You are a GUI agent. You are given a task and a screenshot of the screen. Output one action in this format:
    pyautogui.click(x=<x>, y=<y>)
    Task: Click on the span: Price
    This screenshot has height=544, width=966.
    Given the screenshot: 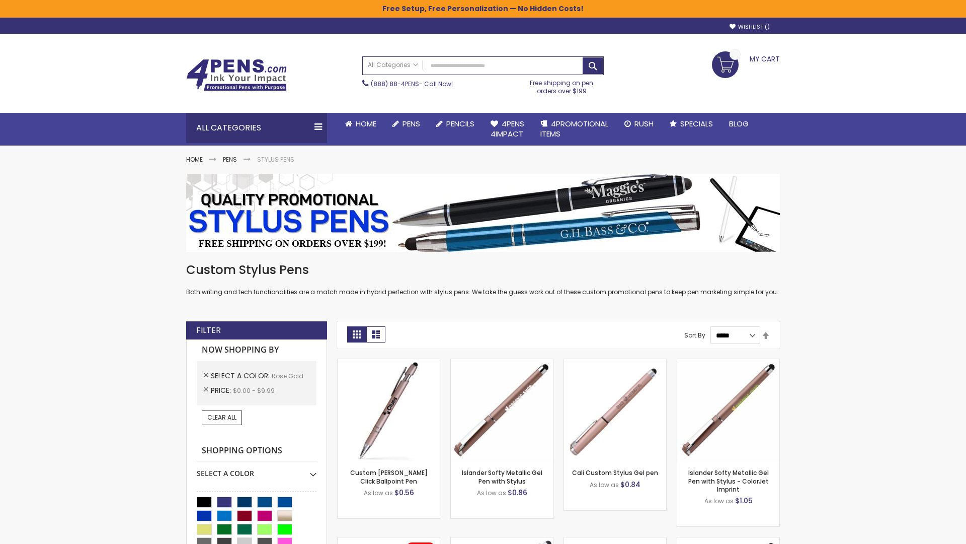 What is the action you would take?
    pyautogui.click(x=222, y=390)
    